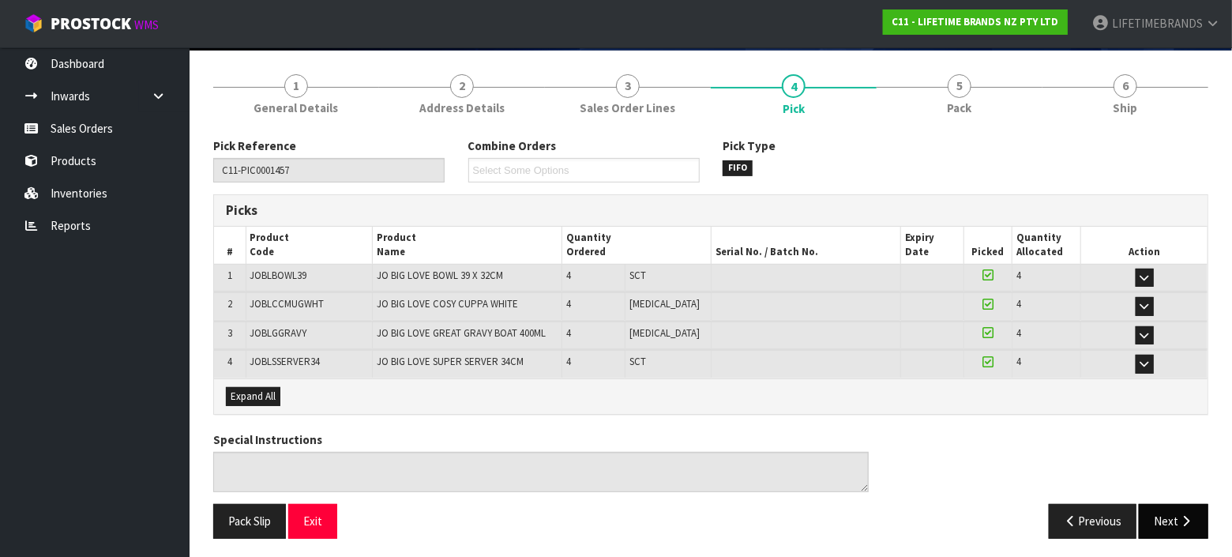 This screenshot has width=1232, height=557. What do you see at coordinates (461, 332) in the screenshot?
I see `span: JO BIG LOVE GREAT GRAVY BOAT 400ML` at bounding box center [461, 332].